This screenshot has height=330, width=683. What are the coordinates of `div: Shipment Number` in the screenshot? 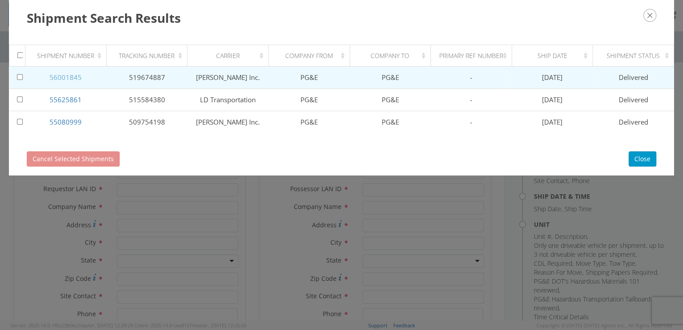 It's located at (68, 56).